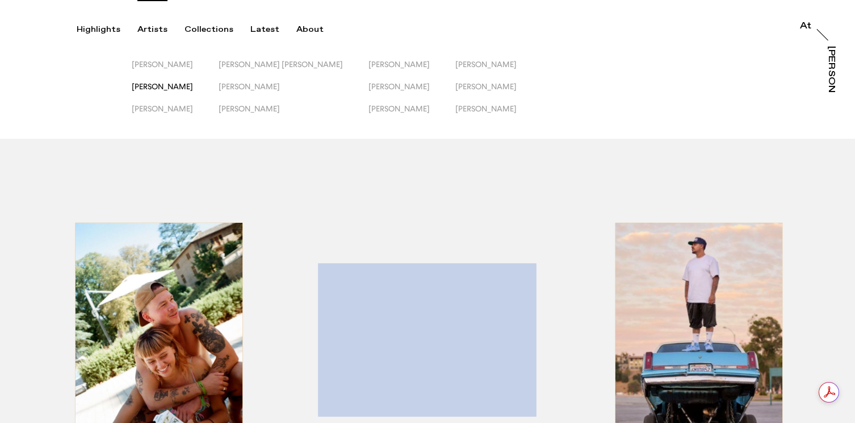 The image size is (855, 423). Describe the element at coordinates (107, 30) in the screenshot. I see `button: Highlights` at that location.